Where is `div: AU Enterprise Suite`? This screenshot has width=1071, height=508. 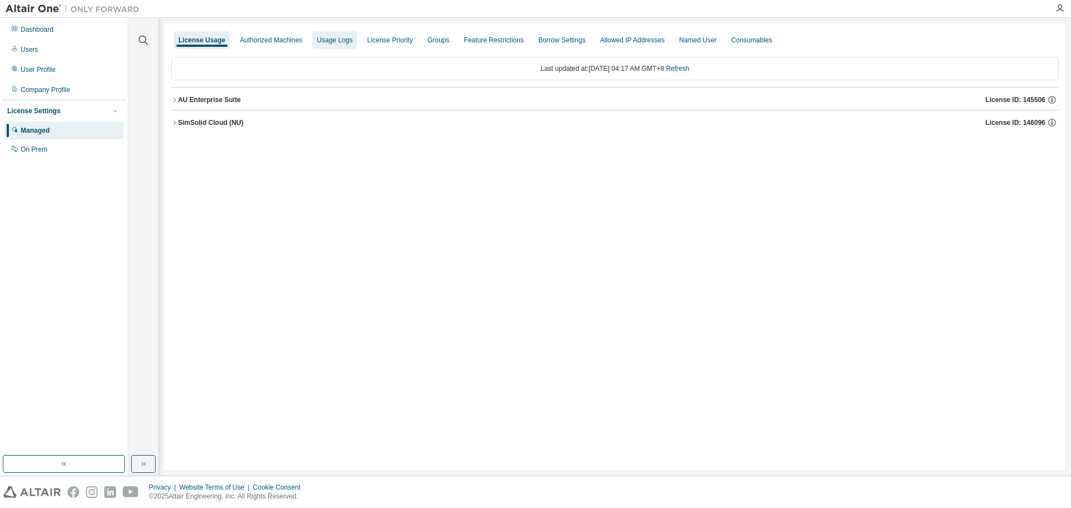
div: AU Enterprise Suite is located at coordinates (209, 100).